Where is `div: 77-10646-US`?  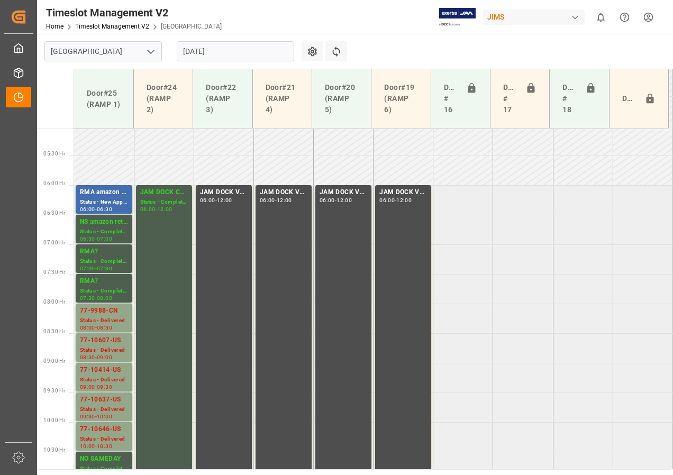 div: 77-10646-US is located at coordinates (104, 430).